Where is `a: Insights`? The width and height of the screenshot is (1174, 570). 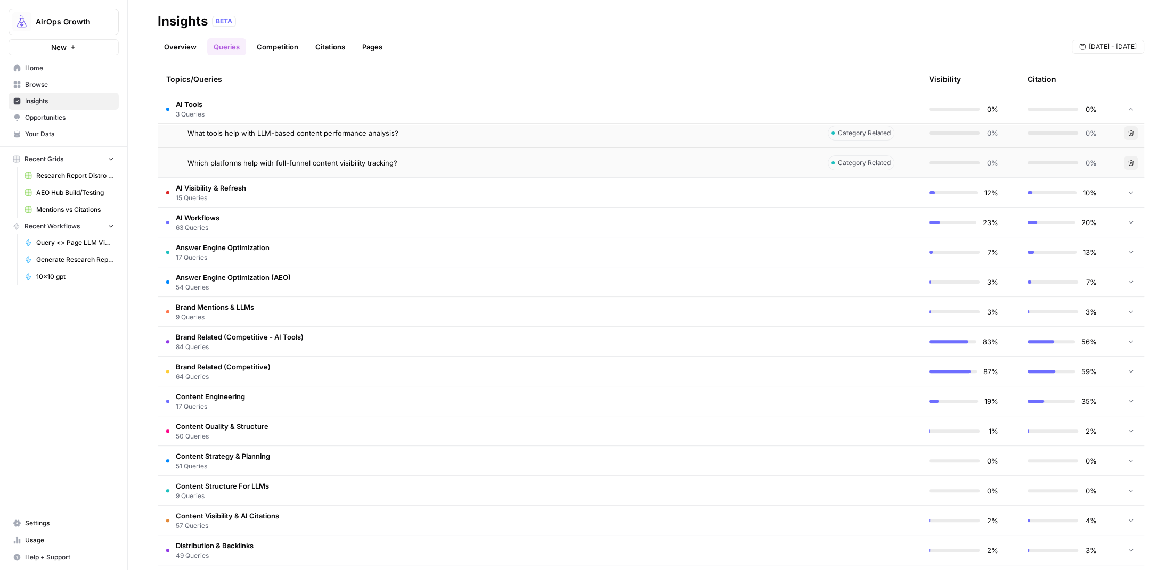
a: Insights is located at coordinates (63, 101).